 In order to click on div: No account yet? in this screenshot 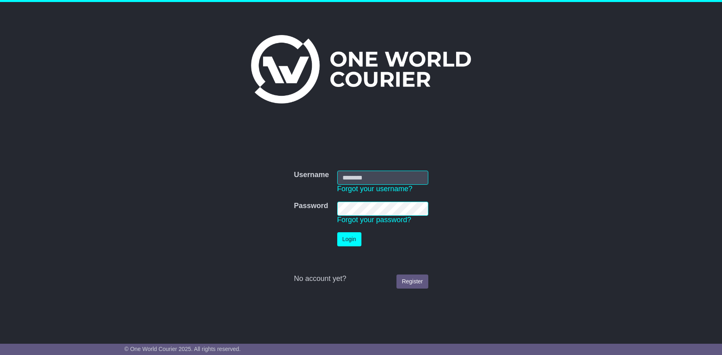, I will do `click(360, 279)`.